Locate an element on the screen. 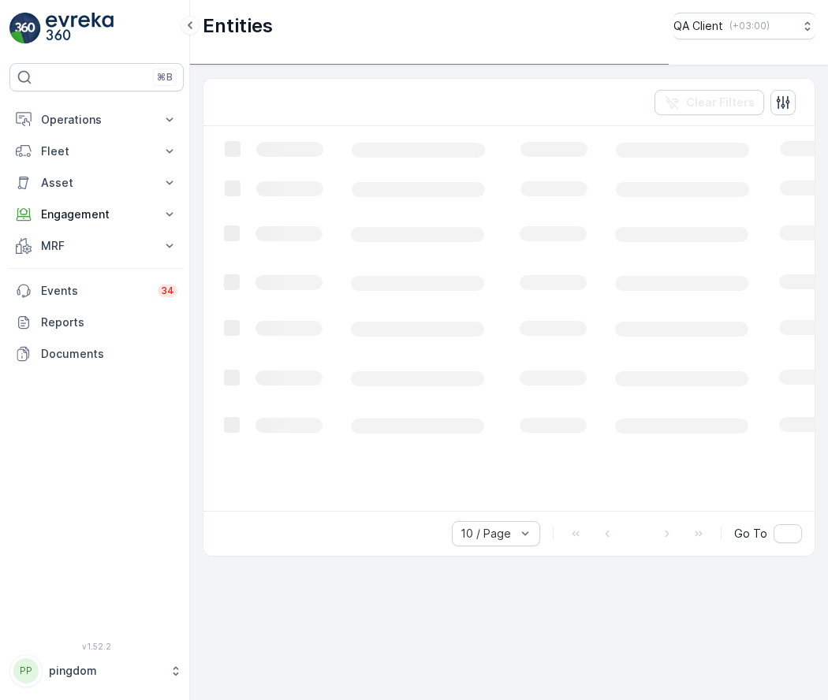 Image resolution: width=828 pixels, height=700 pixels. p: Reports is located at coordinates (109, 323).